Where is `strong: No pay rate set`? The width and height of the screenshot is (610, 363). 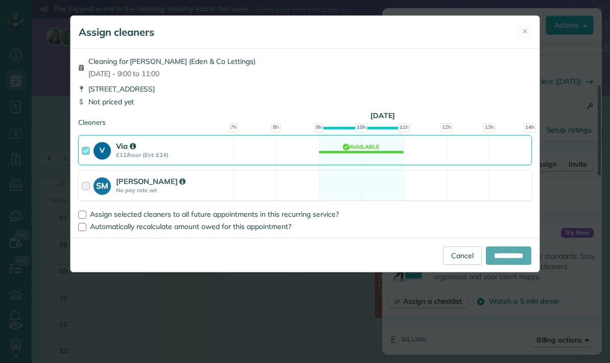 strong: No pay rate set is located at coordinates (173, 190).